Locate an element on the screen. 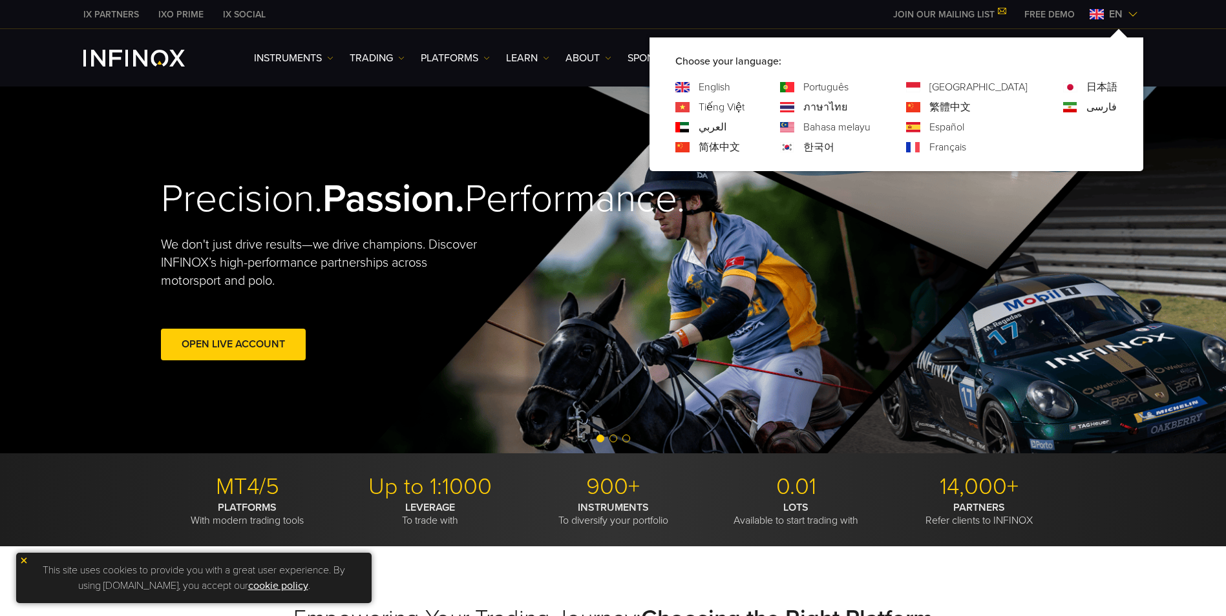 This screenshot has height=616, width=1226. strong: LOTS is located at coordinates (795, 508).